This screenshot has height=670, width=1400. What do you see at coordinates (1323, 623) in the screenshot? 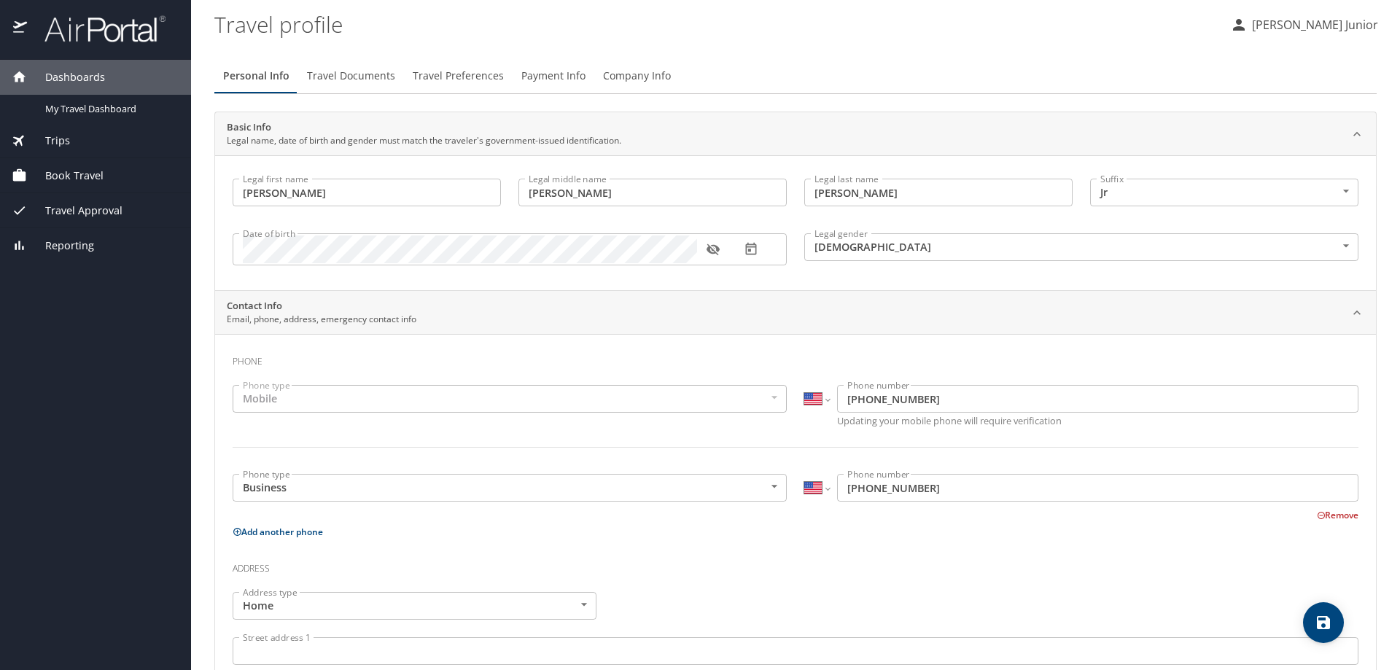
I see `button: save` at bounding box center [1323, 623].